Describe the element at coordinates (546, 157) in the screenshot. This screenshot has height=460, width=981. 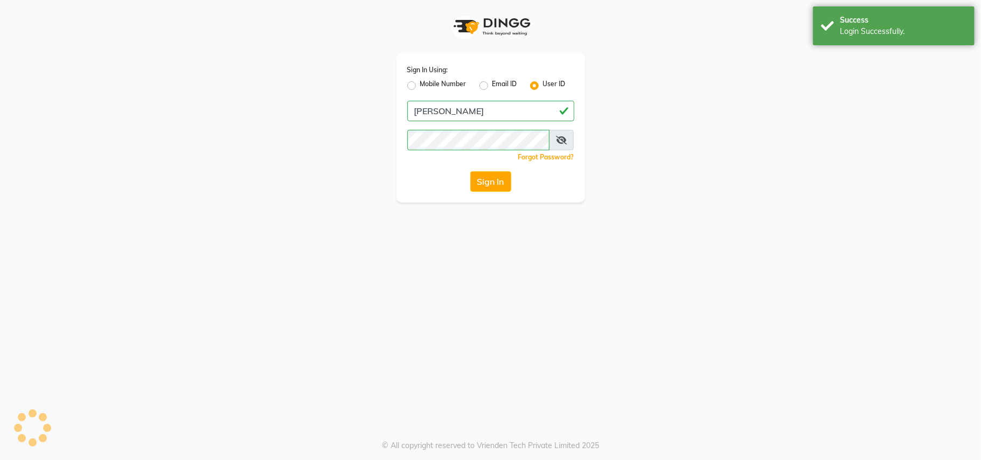
I see `a: Forgot Password?` at that location.